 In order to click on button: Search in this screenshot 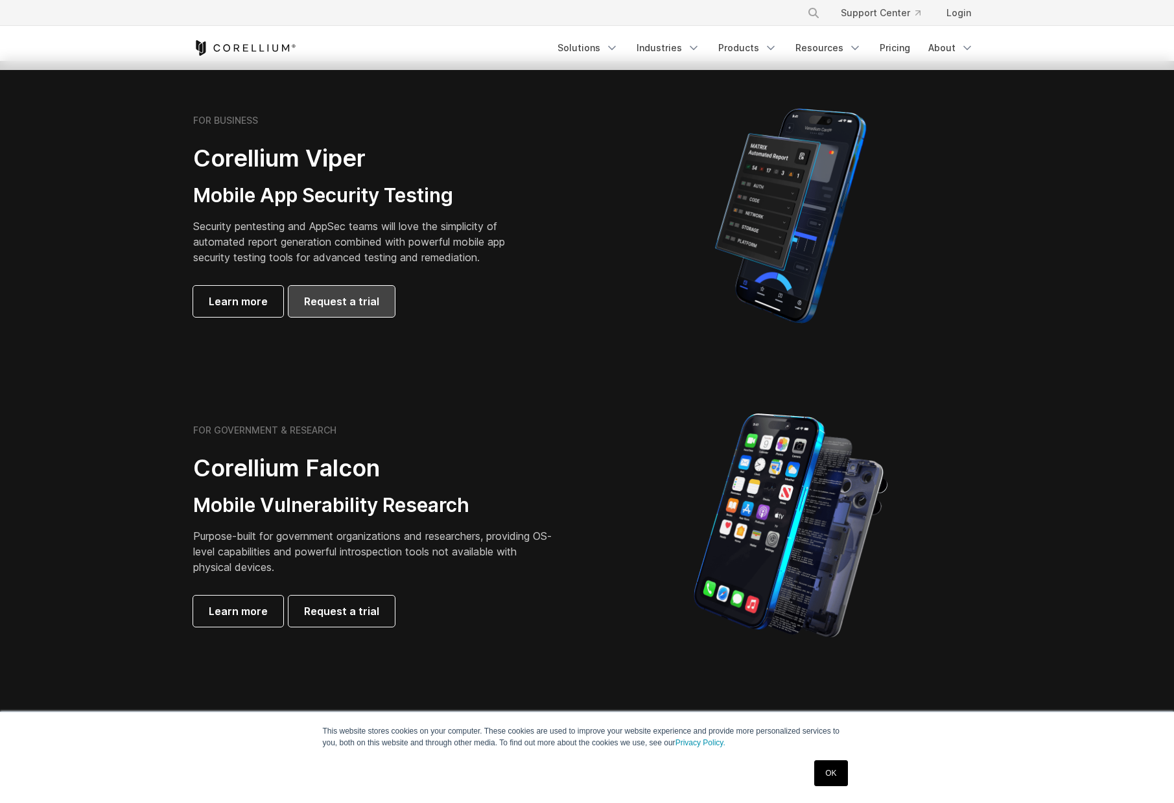, I will do `click(813, 13)`.